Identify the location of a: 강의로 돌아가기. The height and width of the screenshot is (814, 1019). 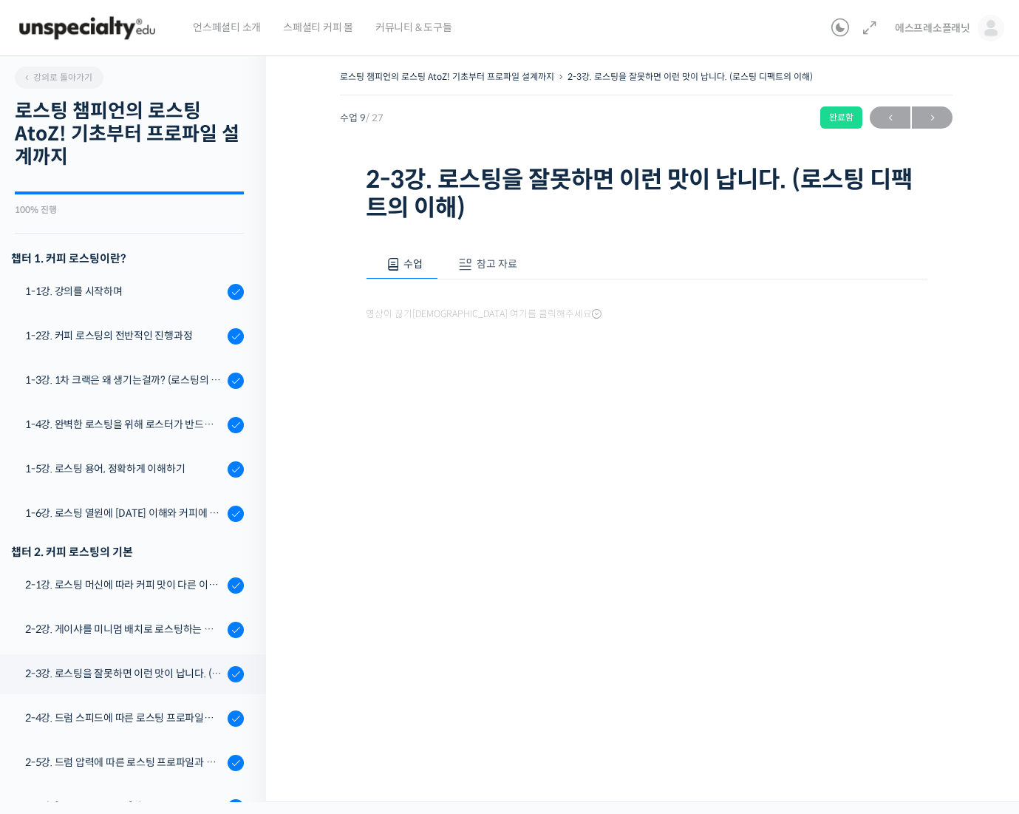
(59, 78).